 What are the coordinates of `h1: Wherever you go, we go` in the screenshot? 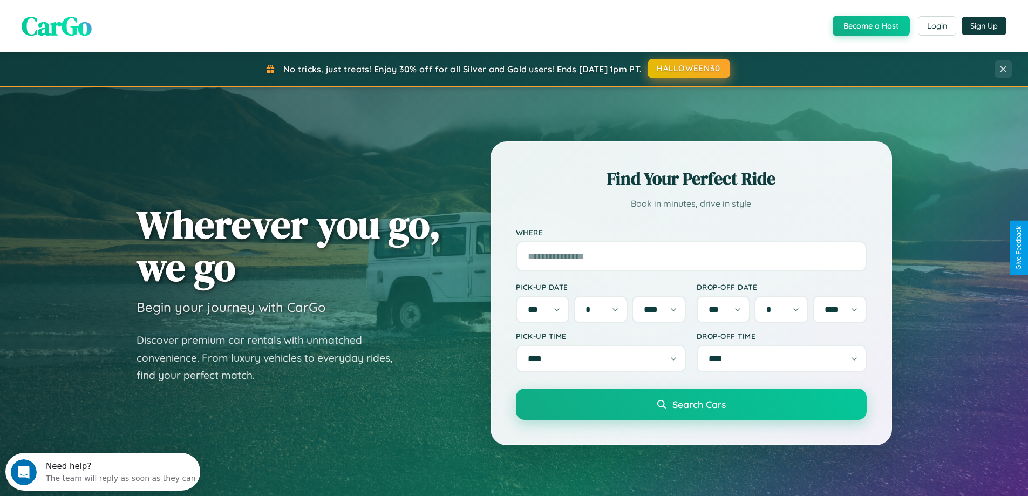 It's located at (289, 246).